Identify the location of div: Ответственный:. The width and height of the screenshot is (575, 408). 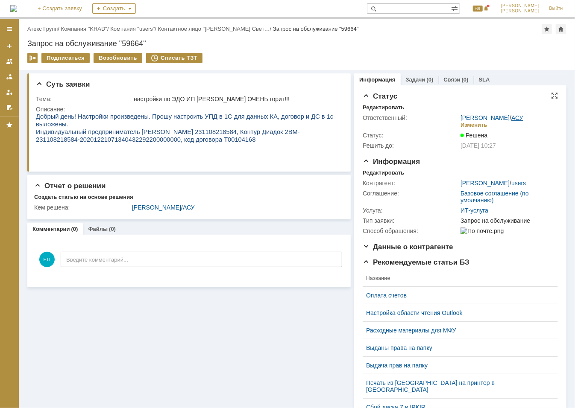
(411, 118).